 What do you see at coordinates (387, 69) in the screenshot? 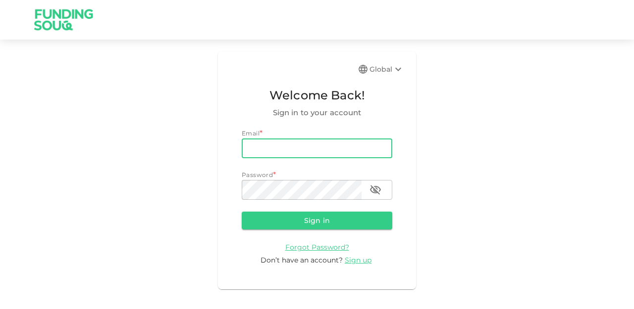
I see `div: Global` at bounding box center [387, 69].